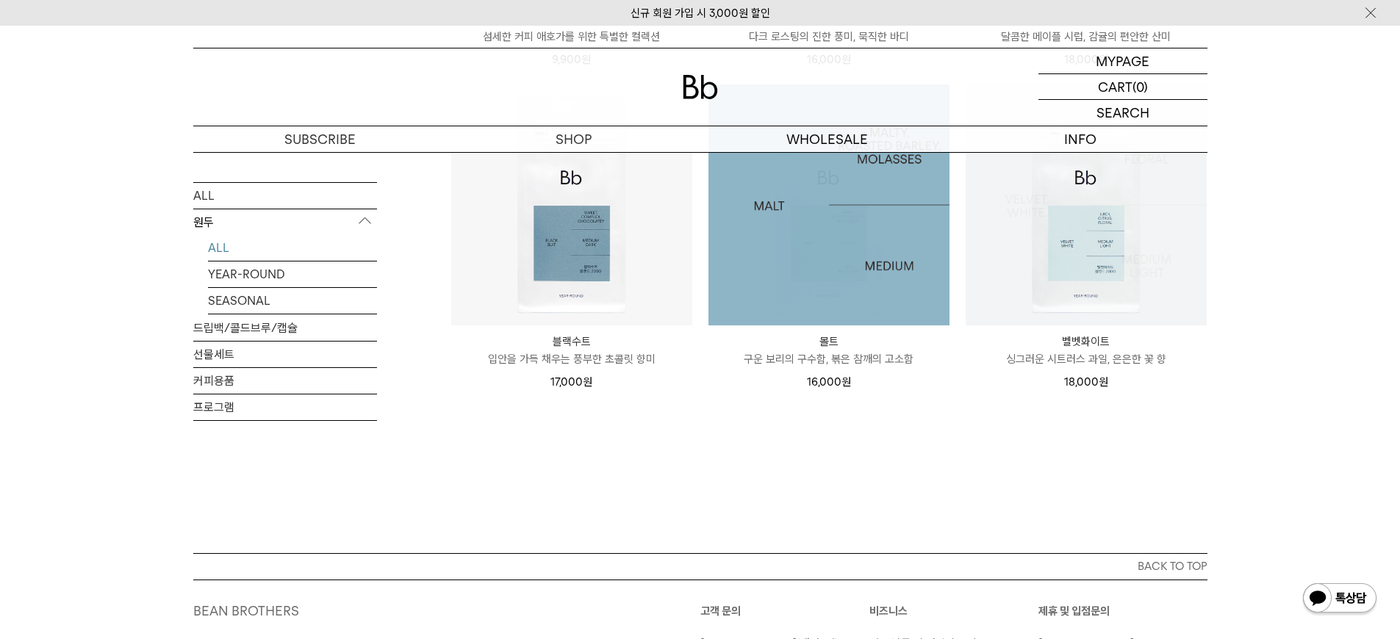 This screenshot has width=1400, height=639. Describe the element at coordinates (1122, 61) in the screenshot. I see `p: MYPAGE` at that location.